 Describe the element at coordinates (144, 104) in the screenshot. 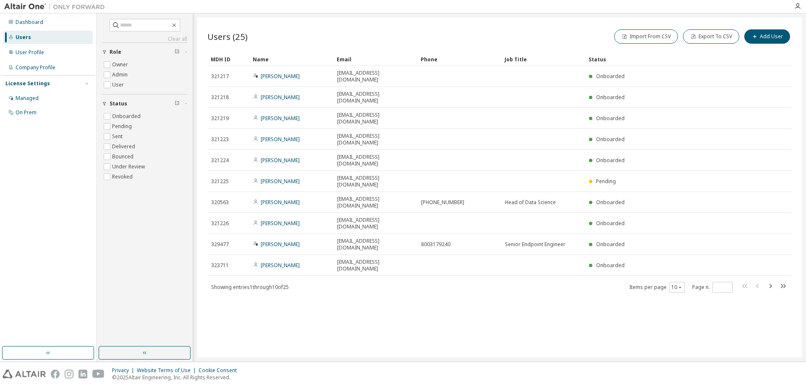

I see `button: Status` at that location.